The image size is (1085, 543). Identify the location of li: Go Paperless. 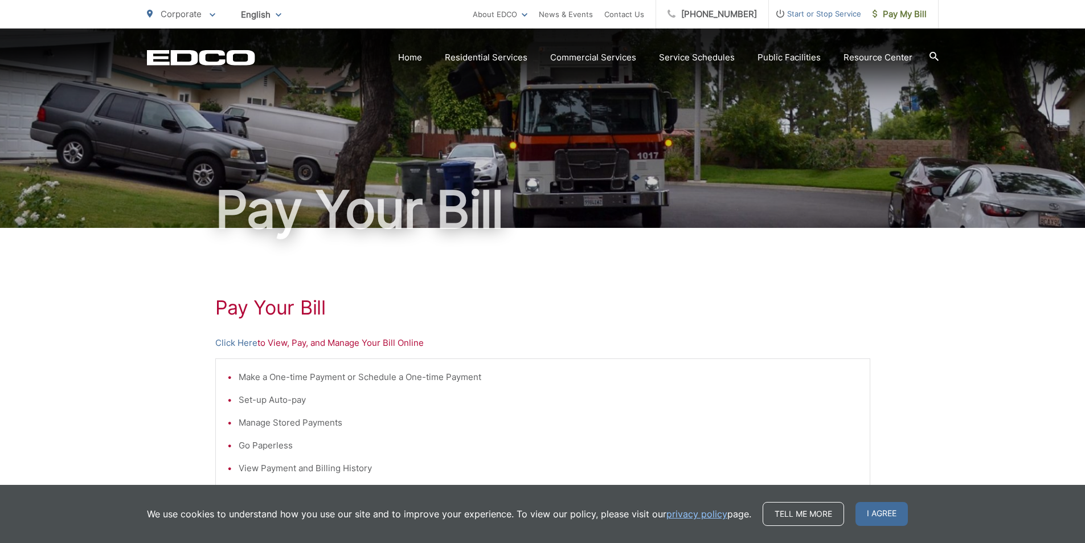
(548, 445).